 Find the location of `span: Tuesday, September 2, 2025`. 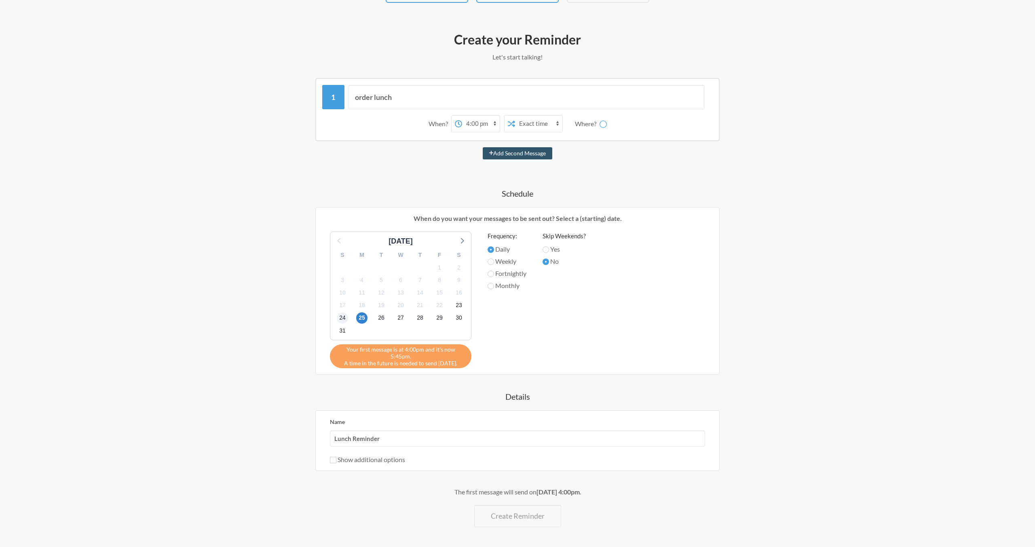

span: Tuesday, September 2, 2025 is located at coordinates (459, 267).